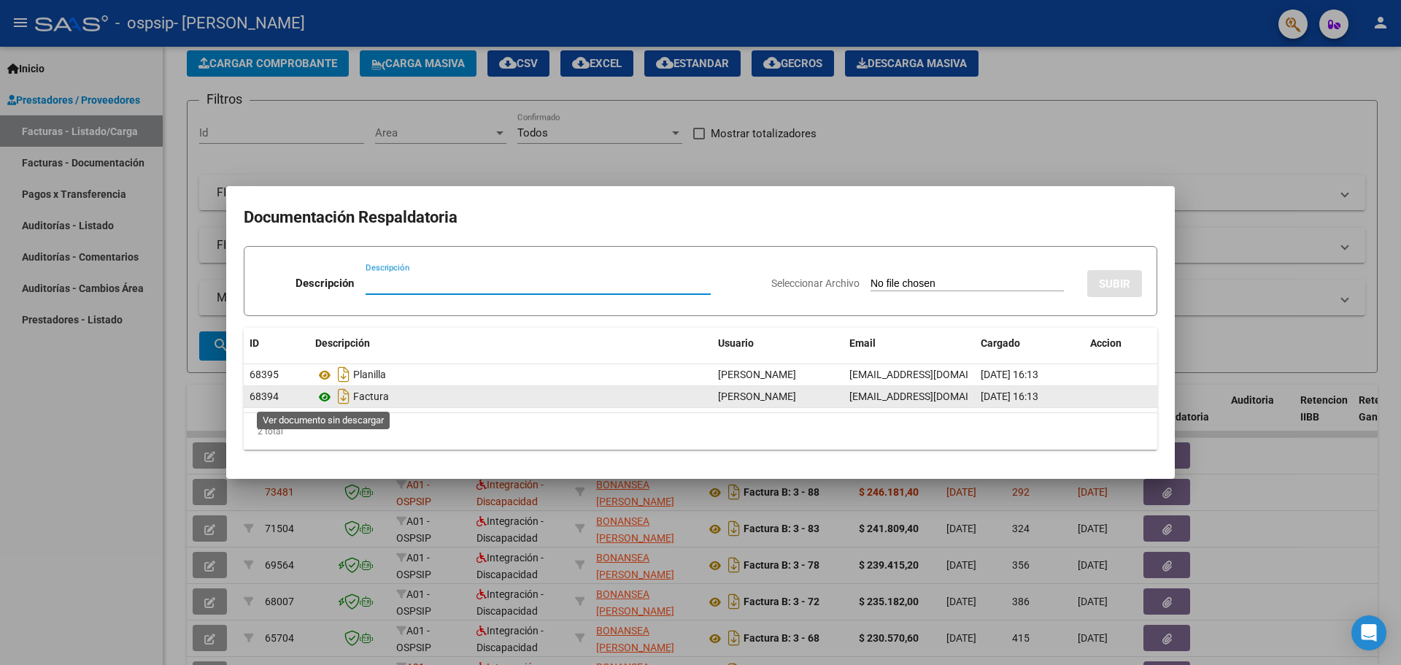  I want to click on datatable-header-cell: Accion, so click(1121, 343).